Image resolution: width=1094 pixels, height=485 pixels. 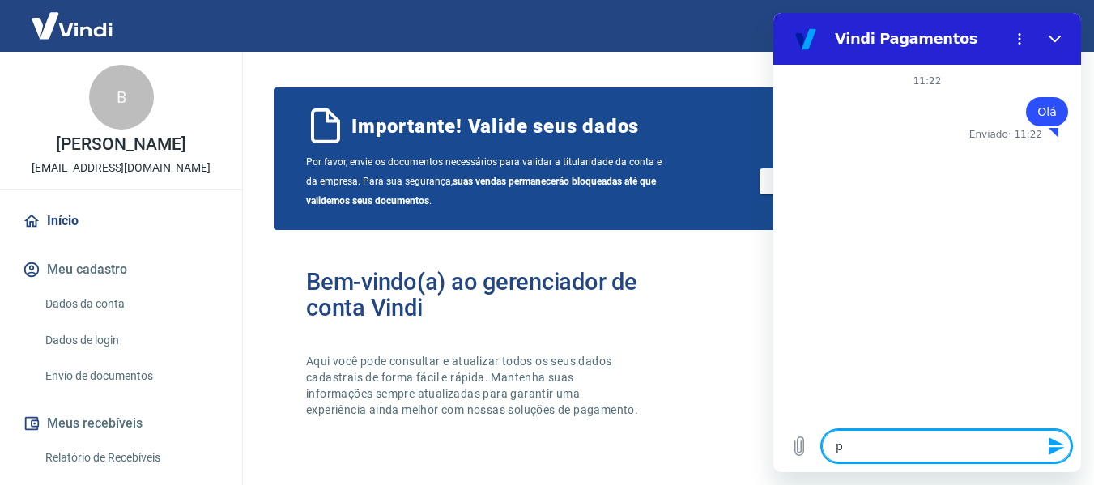 I want to click on button: Enviar mensagem, so click(x=282, y=433).